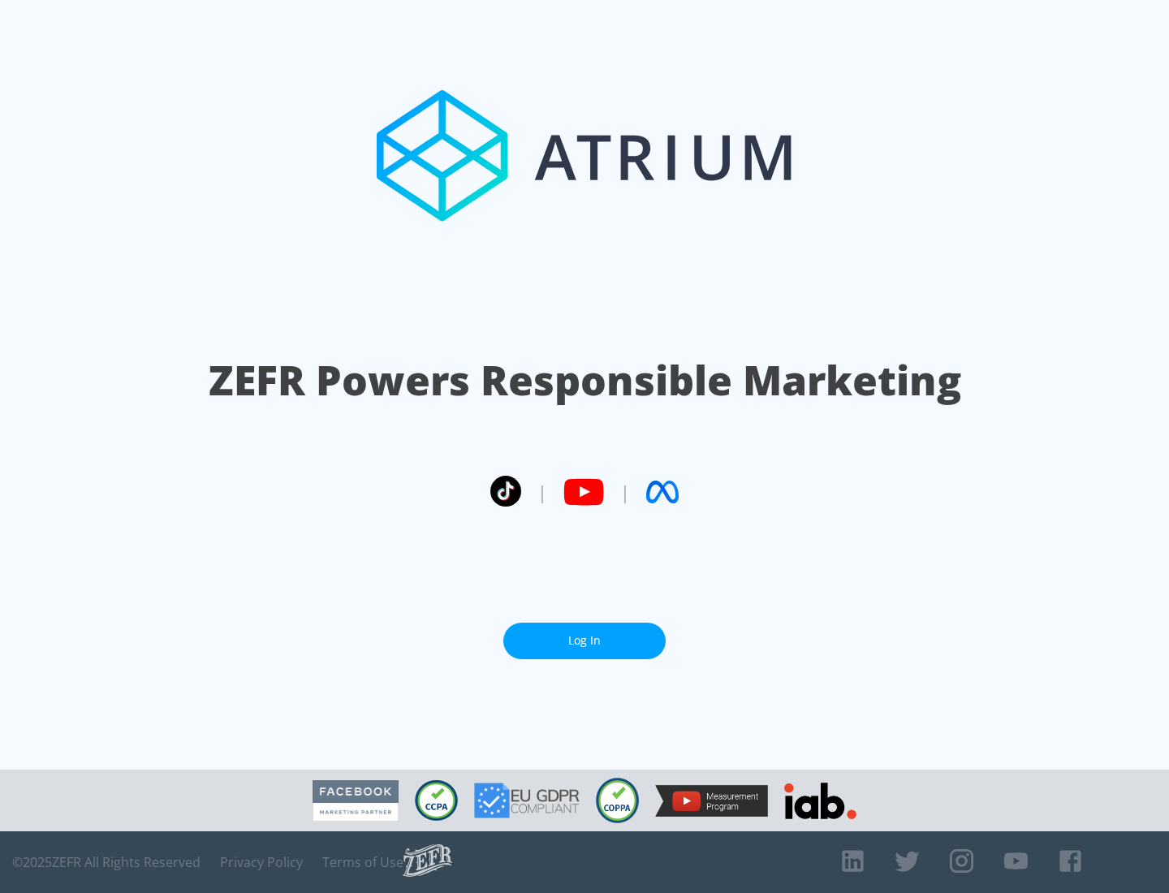  Describe the element at coordinates (617, 800) in the screenshot. I see `img: COPPA Compliant` at that location.